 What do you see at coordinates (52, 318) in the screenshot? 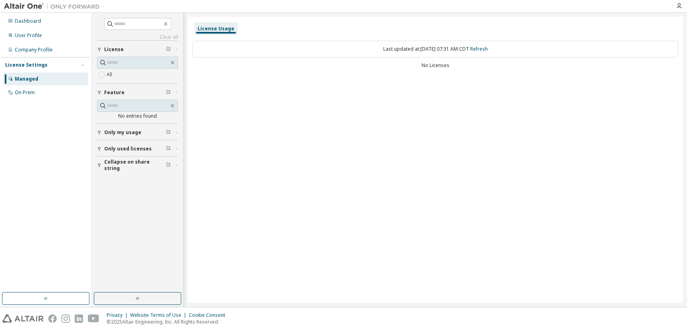
I see `img: facebook.svg` at bounding box center [52, 318].